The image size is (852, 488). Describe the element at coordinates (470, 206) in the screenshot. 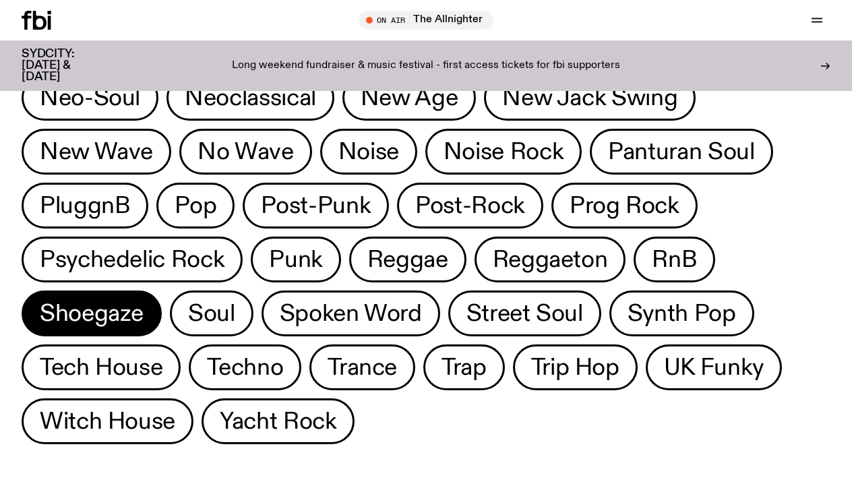

I see `button: Post-Rock` at that location.